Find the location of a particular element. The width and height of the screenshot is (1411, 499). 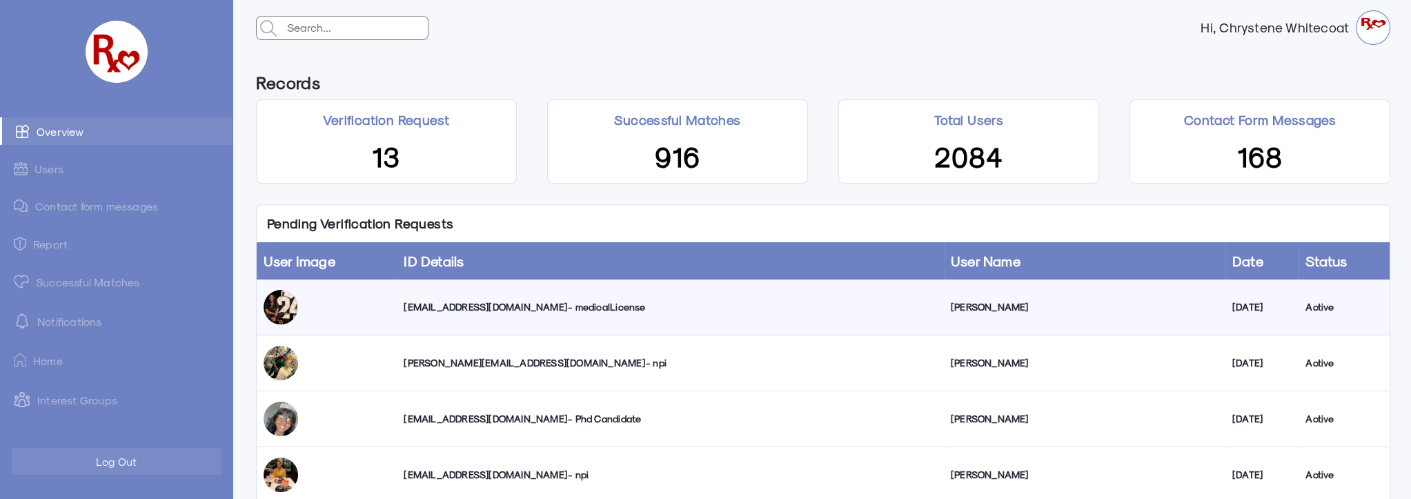

h6: Records is located at coordinates (288, 82).